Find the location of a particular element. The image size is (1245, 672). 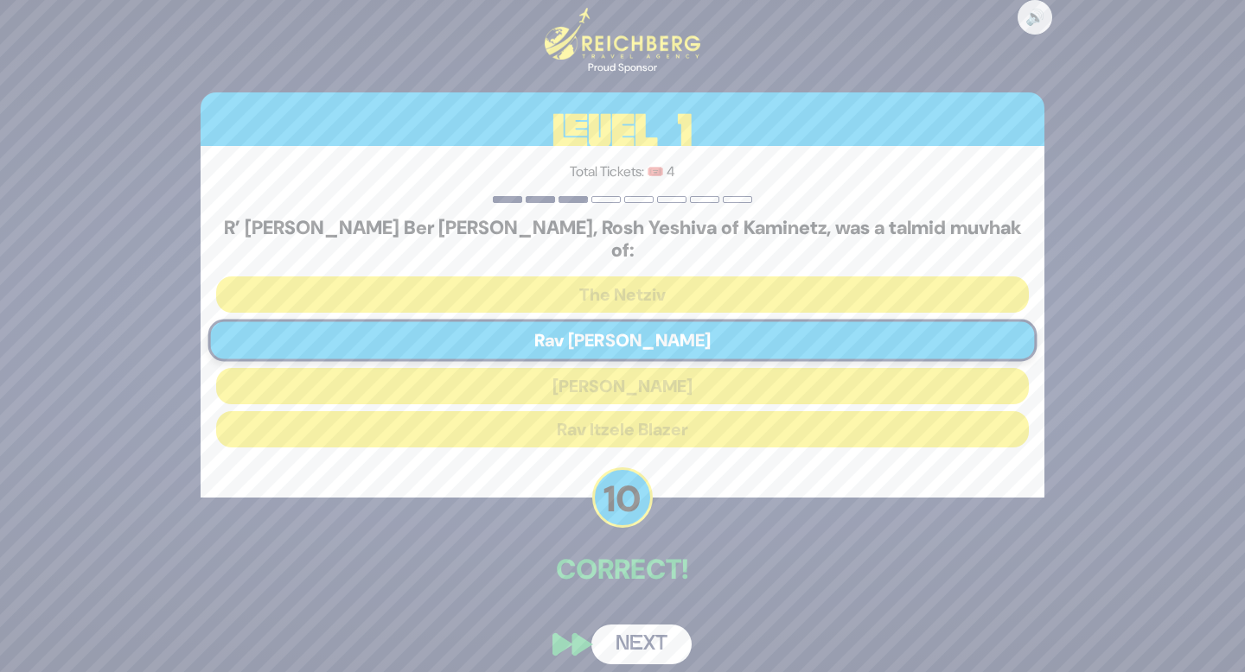

div: Proud Sponsor is located at coordinates (622, 67).